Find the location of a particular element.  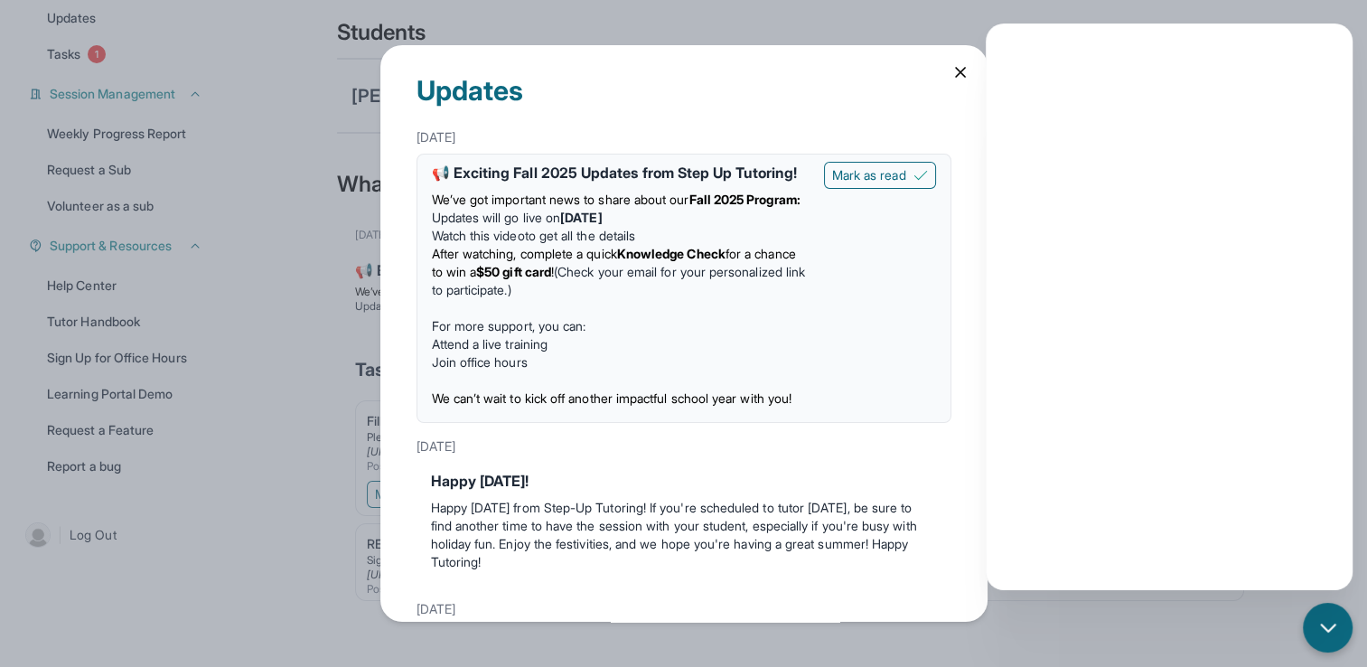

button: Mark as read is located at coordinates (880, 175).